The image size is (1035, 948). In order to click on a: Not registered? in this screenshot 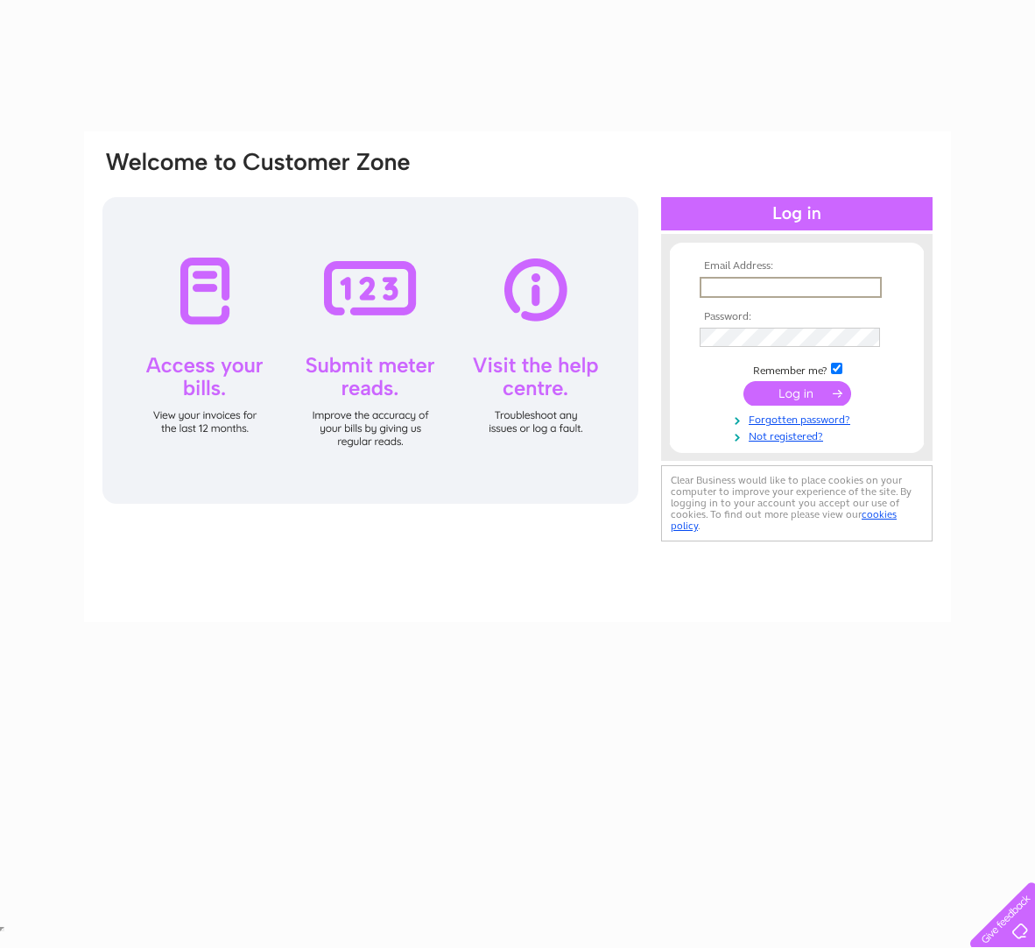, I will do `click(799, 434)`.